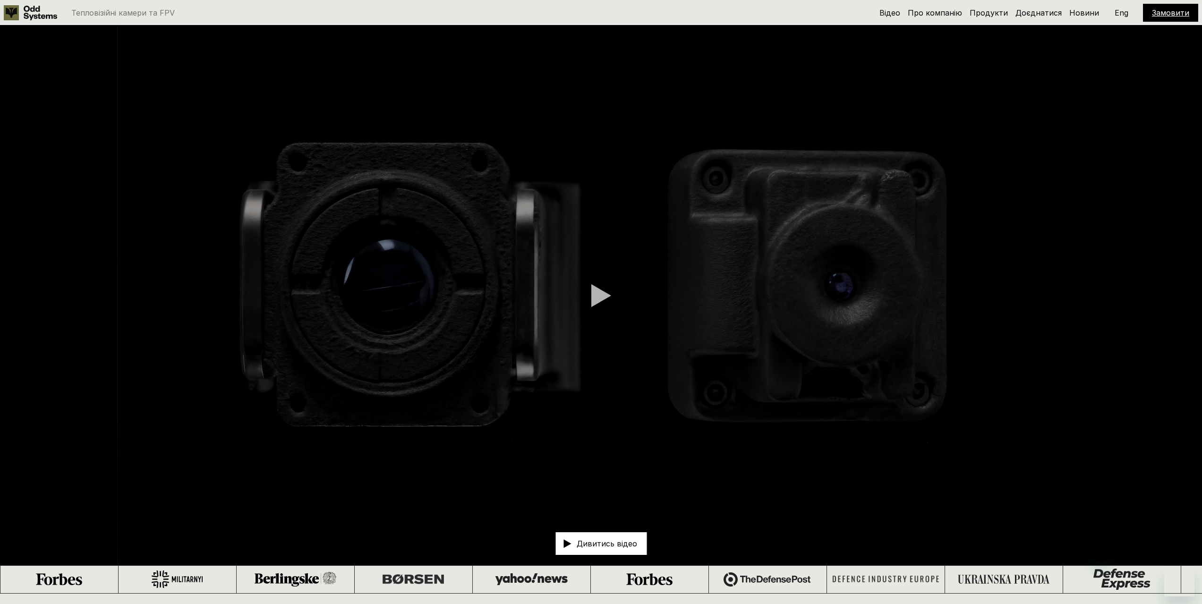  I want to click on a: Про компанію, so click(934, 13).